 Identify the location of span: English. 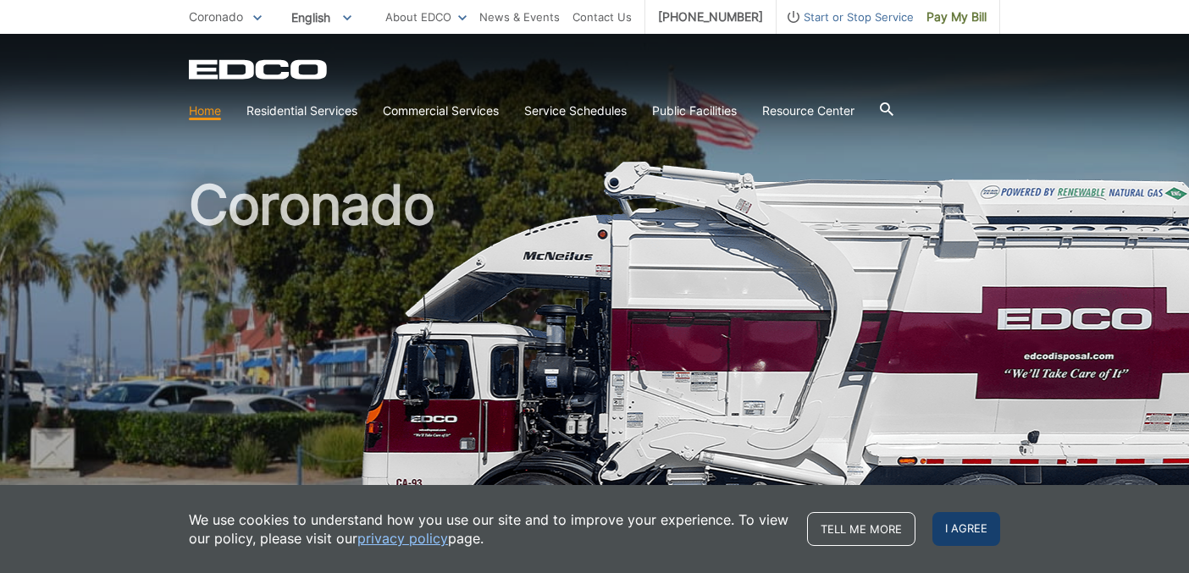
(321, 17).